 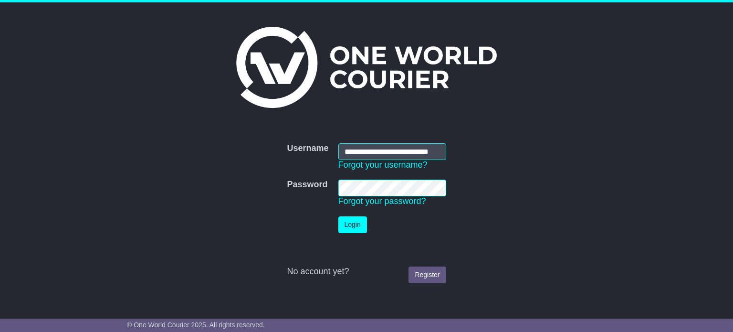 I want to click on div: No account yet?, so click(x=366, y=271).